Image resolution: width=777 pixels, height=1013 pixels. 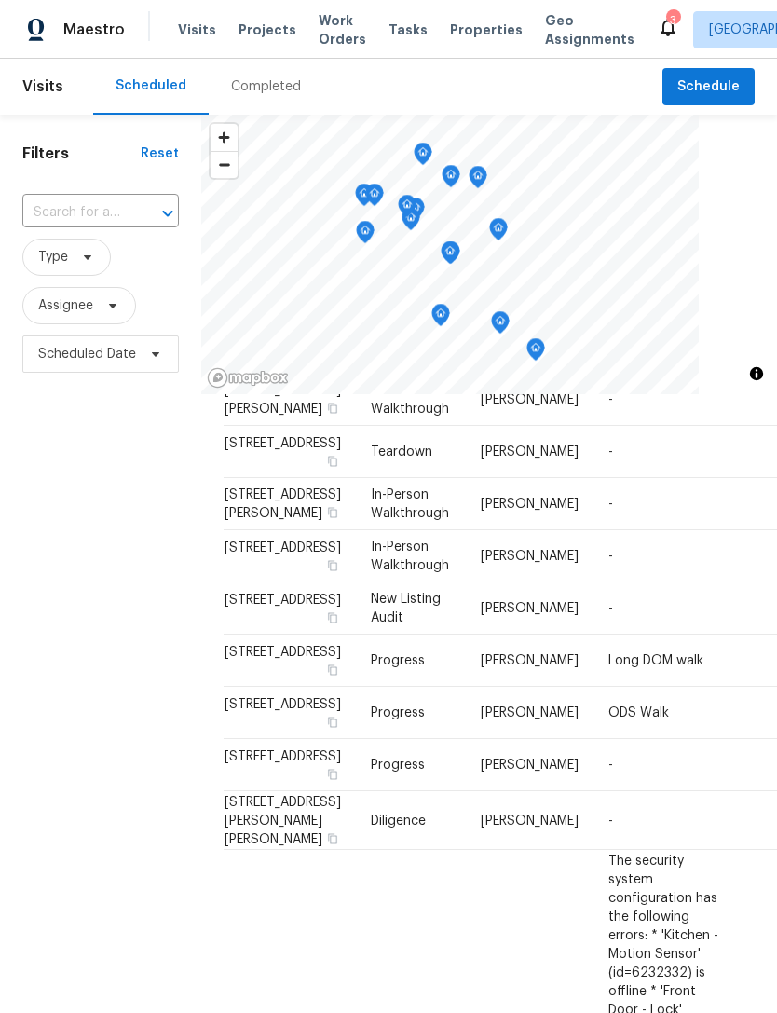 What do you see at coordinates (408, 30) in the screenshot?
I see `span: Tasks` at bounding box center [408, 30].